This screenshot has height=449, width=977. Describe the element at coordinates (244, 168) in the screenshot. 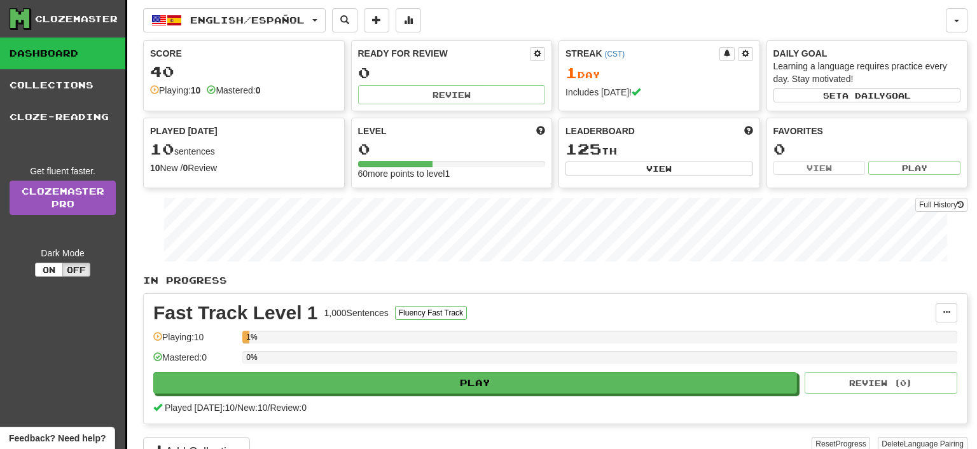

I see `div: New / Review` at that location.